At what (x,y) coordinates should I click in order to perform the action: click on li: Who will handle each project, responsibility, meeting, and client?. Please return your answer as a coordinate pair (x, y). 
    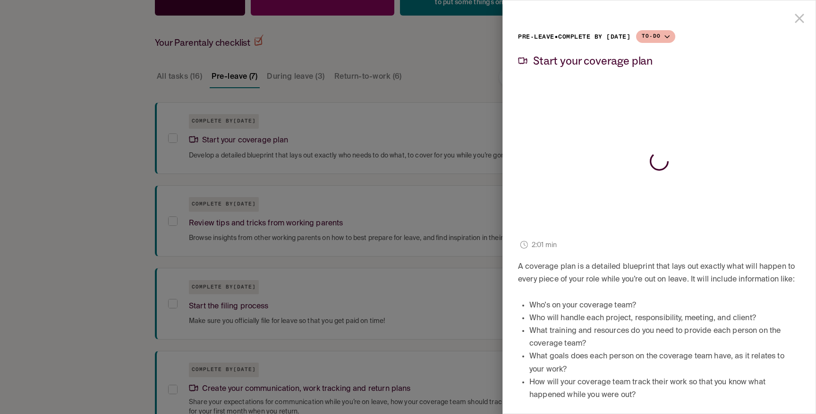
    Looking at the image, I should click on (665, 319).